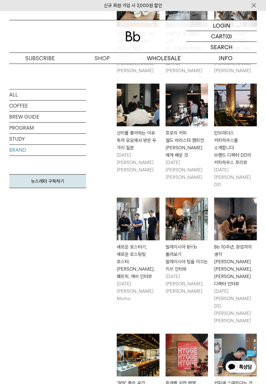 The image size is (266, 384). I want to click on p: CART, so click(218, 36).